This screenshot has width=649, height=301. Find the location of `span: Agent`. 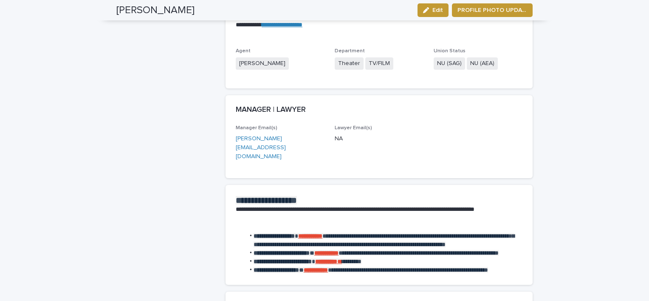

span: Agent is located at coordinates (243, 51).